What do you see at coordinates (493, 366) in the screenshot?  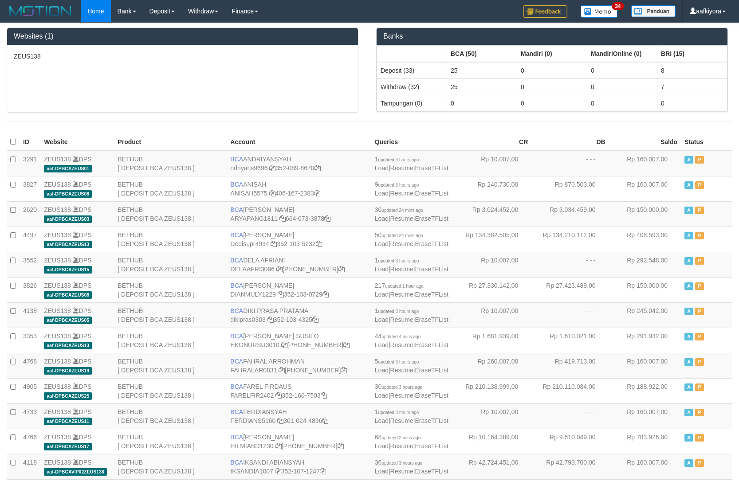 I see `td: Rp 260.007,00` at bounding box center [493, 366].